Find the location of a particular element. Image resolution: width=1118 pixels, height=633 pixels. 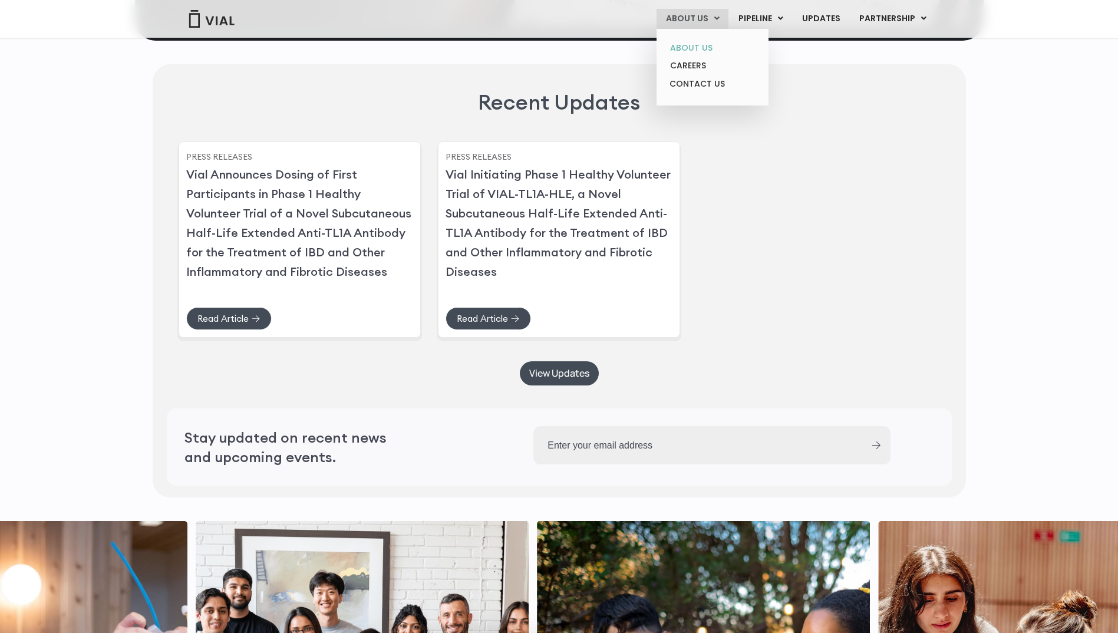

input: Submit is located at coordinates (876, 445).